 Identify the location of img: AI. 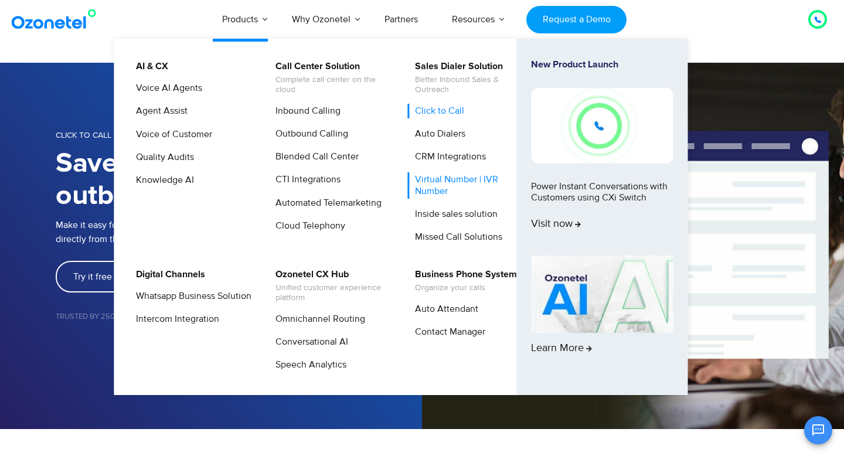
(602, 294).